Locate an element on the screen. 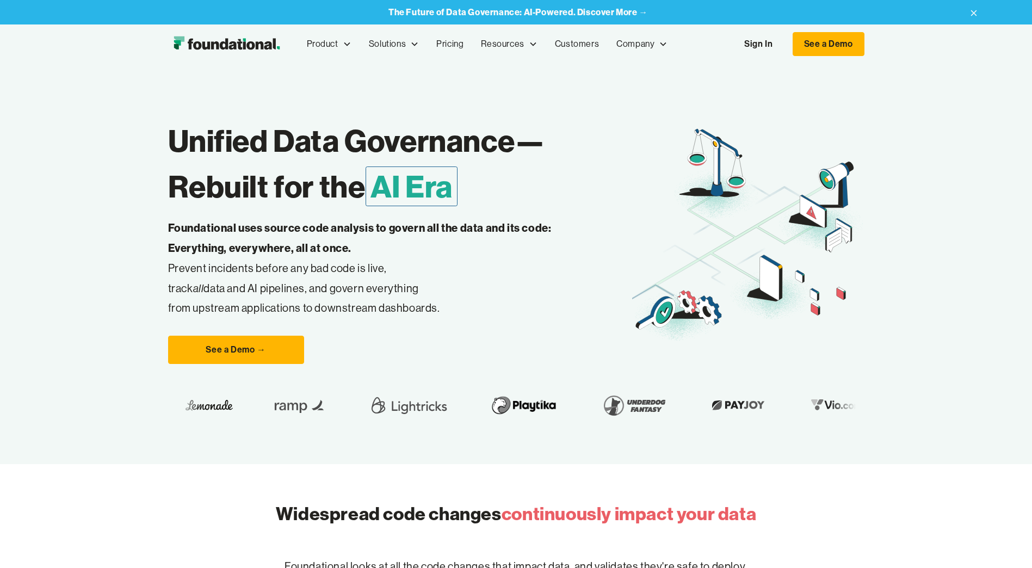 The height and width of the screenshot is (568, 1032). span: continuously impact your data is located at coordinates (629, 513).